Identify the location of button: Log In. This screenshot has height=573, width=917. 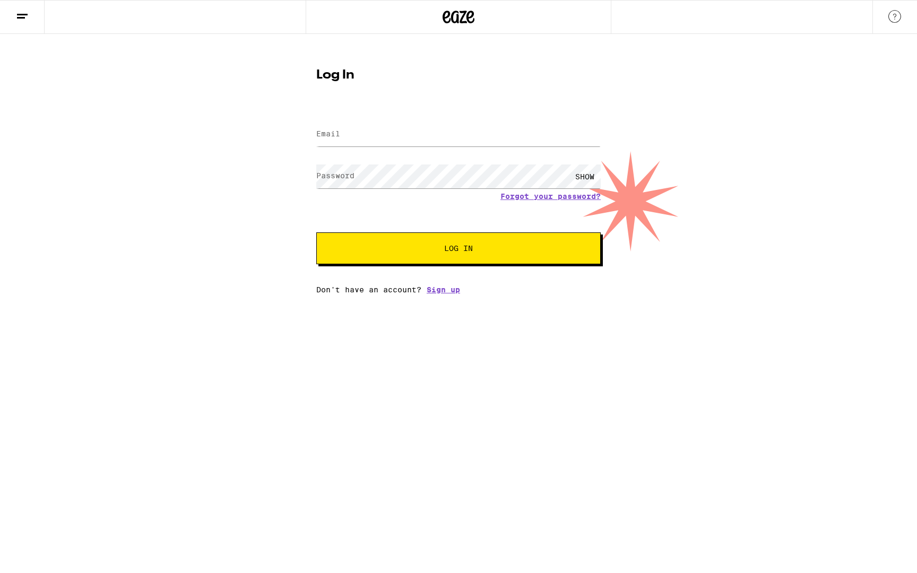
(458, 248).